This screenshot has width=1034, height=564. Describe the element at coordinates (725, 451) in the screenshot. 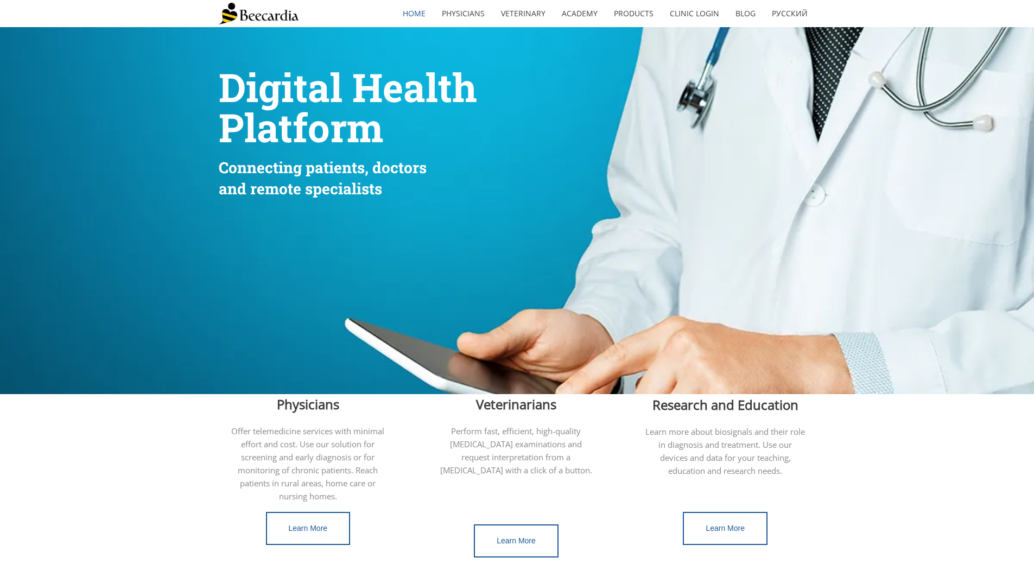

I see `span: Learn more about biosignals and their role in diagnosis and treatment. Use our devices and data f...` at that location.